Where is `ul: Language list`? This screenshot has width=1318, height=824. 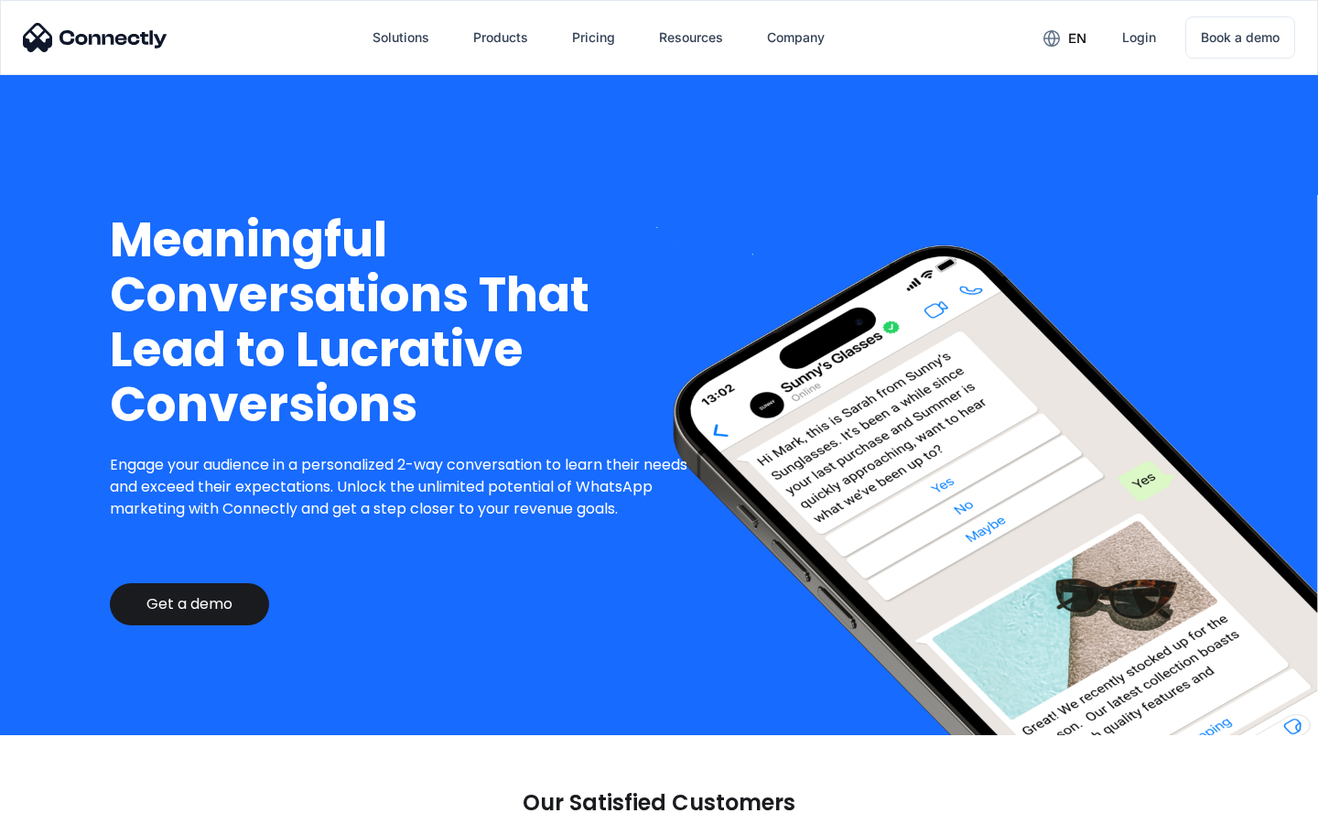
ul: Language list is located at coordinates (73, 804).